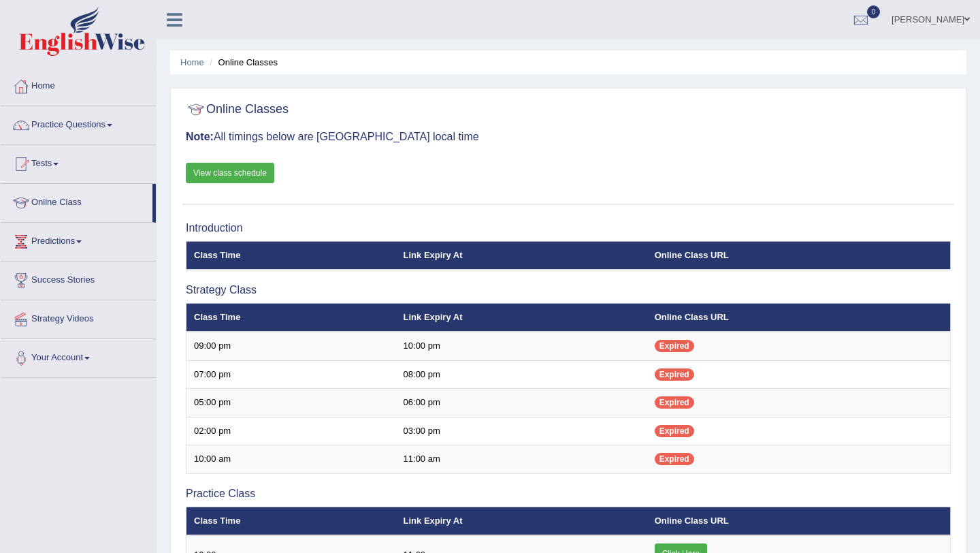 This screenshot has height=553, width=980. What do you see at coordinates (76, 201) in the screenshot?
I see `a: Online Class` at bounding box center [76, 201].